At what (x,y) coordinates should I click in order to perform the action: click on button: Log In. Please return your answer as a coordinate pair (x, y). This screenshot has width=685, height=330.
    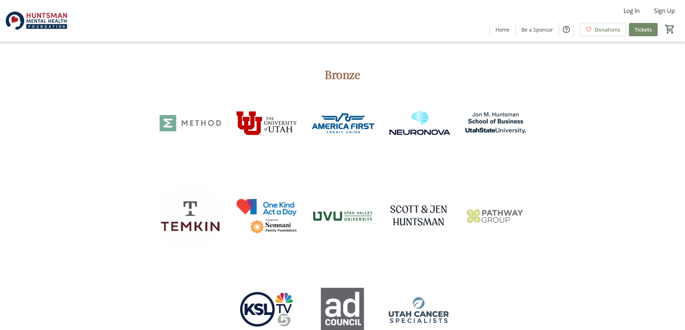
    Looking at the image, I should click on (631, 11).